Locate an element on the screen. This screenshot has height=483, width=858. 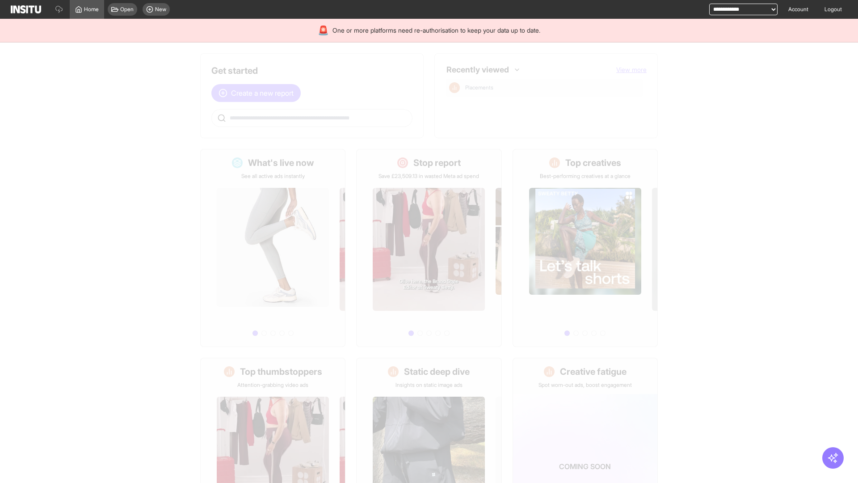
span: Home is located at coordinates (91, 9).